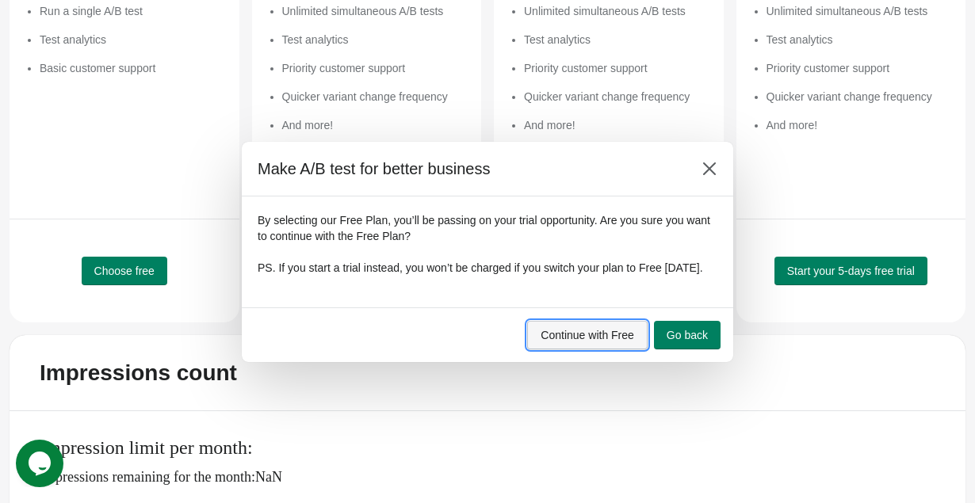 This screenshot has width=975, height=503. Describe the element at coordinates (687, 335) in the screenshot. I see `span: Go back` at that location.